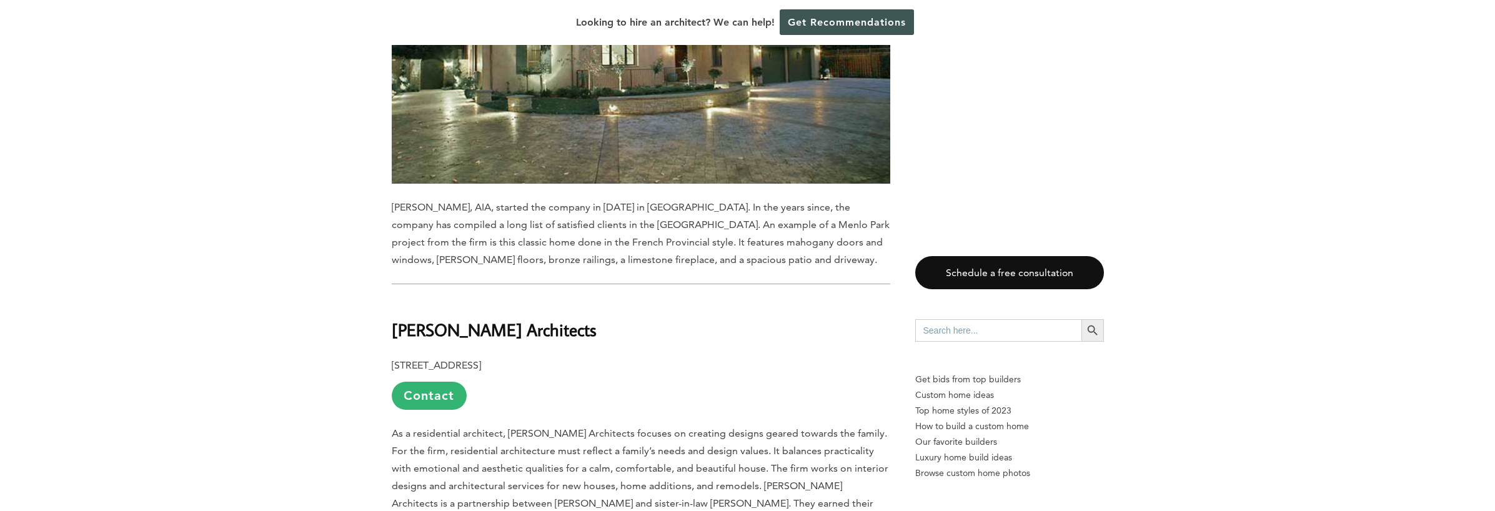  I want to click on p: Get bids from top builders, so click(1010, 379).